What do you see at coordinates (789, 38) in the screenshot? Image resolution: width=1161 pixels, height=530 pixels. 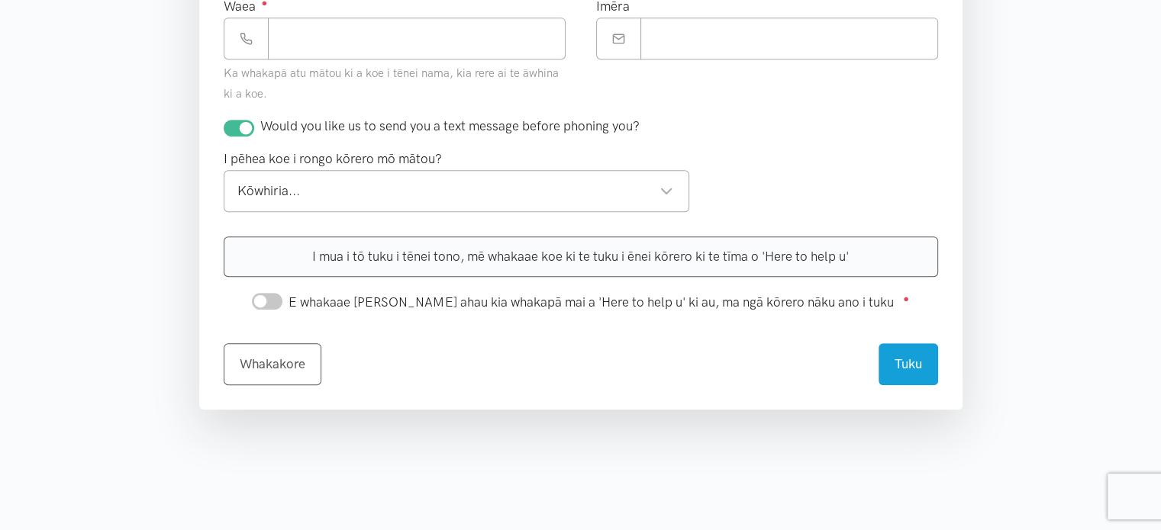 I see `input: Email` at bounding box center [789, 38].